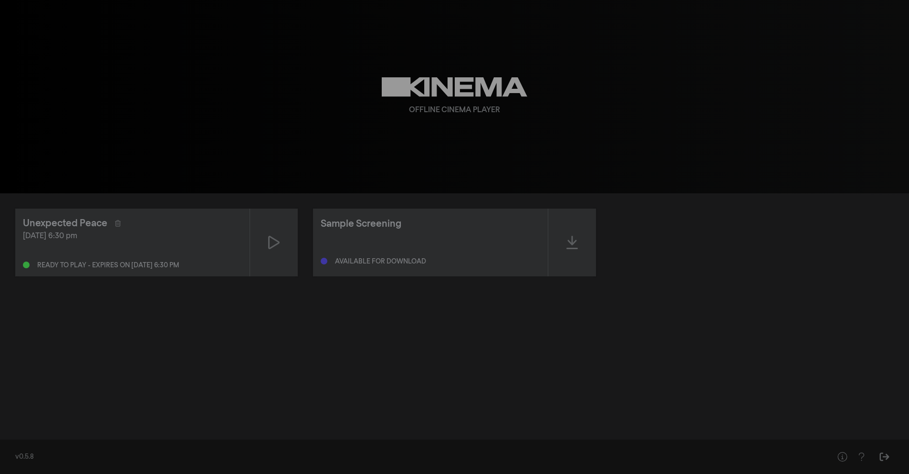 This screenshot has width=909, height=474. I want to click on div: Available for download, so click(380, 261).